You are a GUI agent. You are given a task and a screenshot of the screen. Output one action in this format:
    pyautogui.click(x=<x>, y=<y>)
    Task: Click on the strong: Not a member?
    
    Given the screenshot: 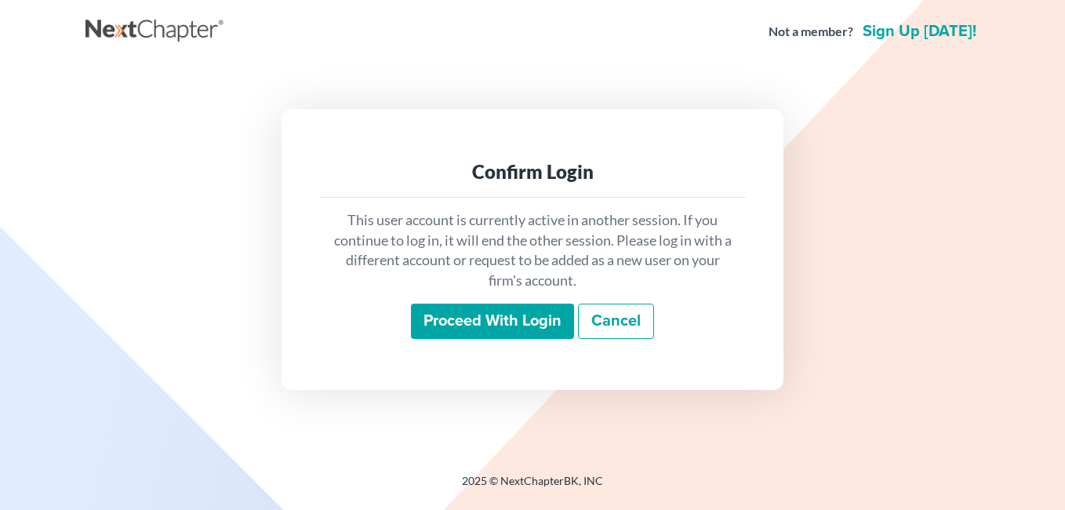 What is the action you would take?
    pyautogui.click(x=811, y=31)
    